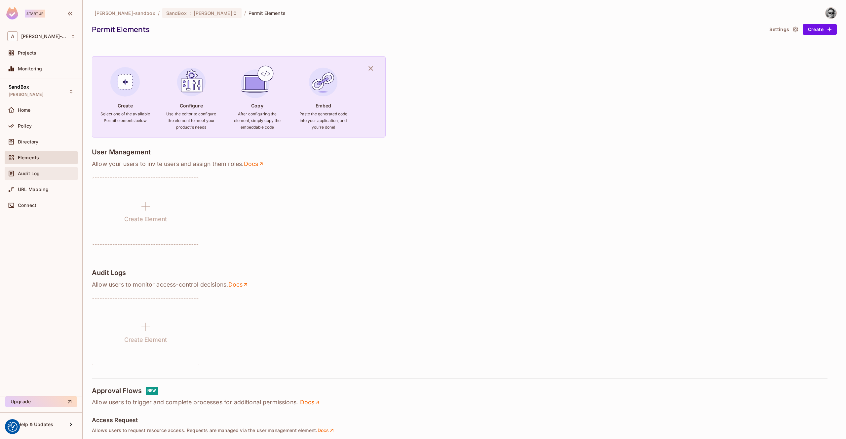 The height and width of the screenshot is (439, 846). Describe the element at coordinates (125, 105) in the screenshot. I see `h4: Create` at that location.